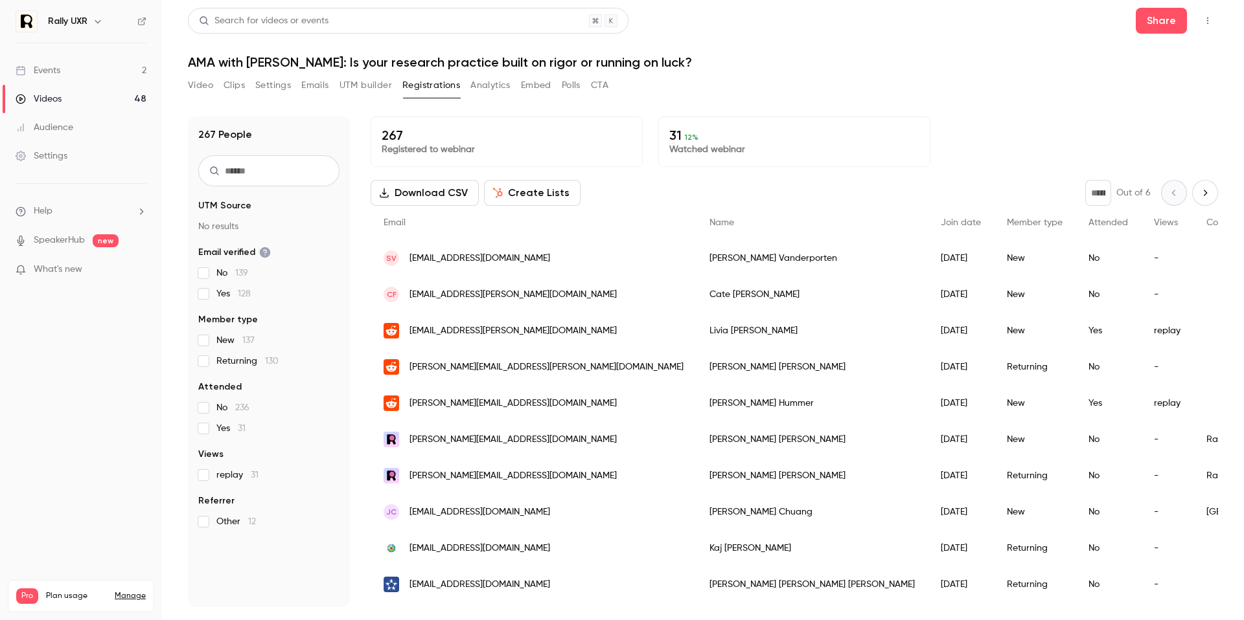  I want to click on span: 137, so click(248, 341).